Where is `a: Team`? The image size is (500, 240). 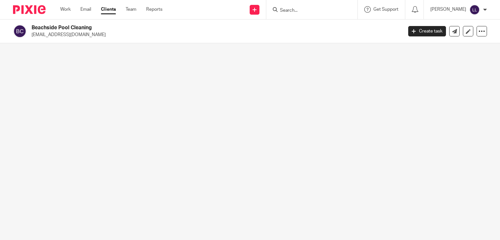
a: Team is located at coordinates (131, 9).